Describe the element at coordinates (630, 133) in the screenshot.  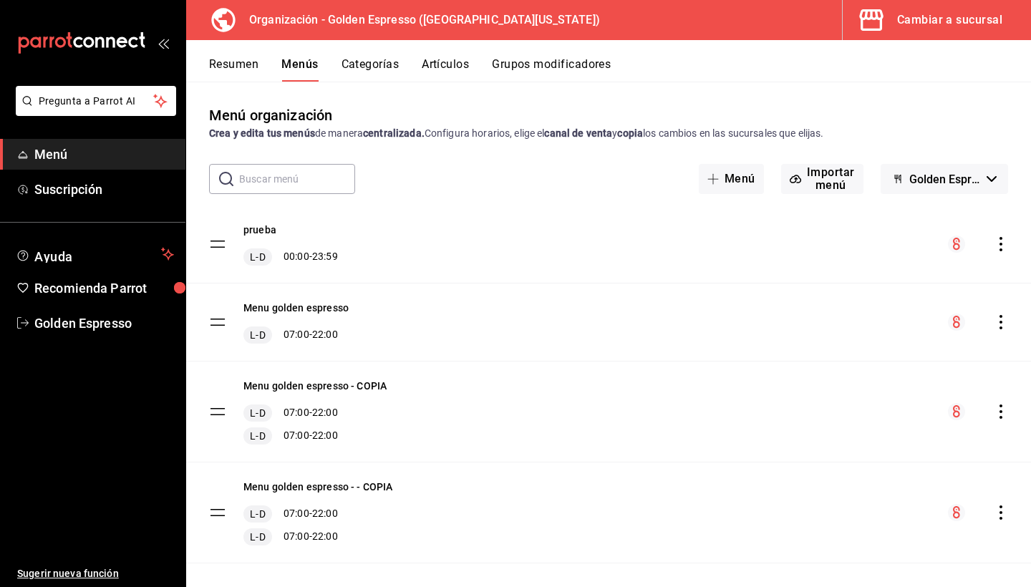
I see `strong: copia` at that location.